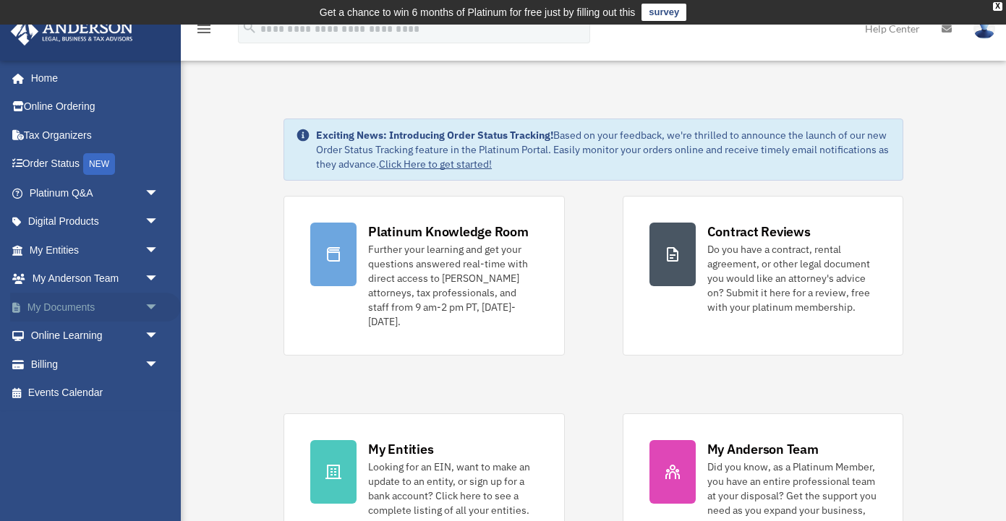 This screenshot has width=1006, height=521. What do you see at coordinates (763, 449) in the screenshot?
I see `div: My Anderson Team` at bounding box center [763, 449].